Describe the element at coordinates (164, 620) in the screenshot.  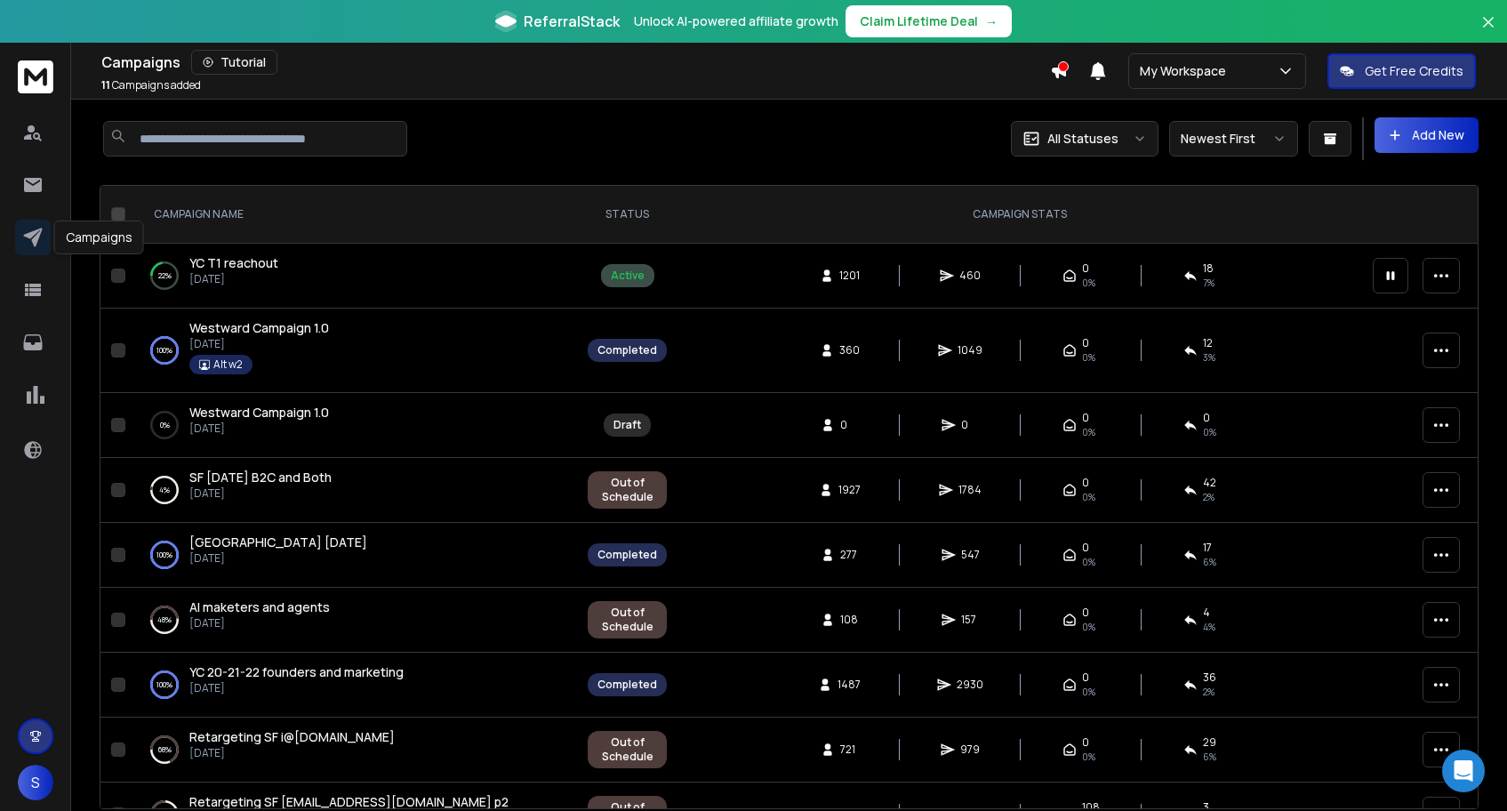
I see `p: 48 %` at that location.